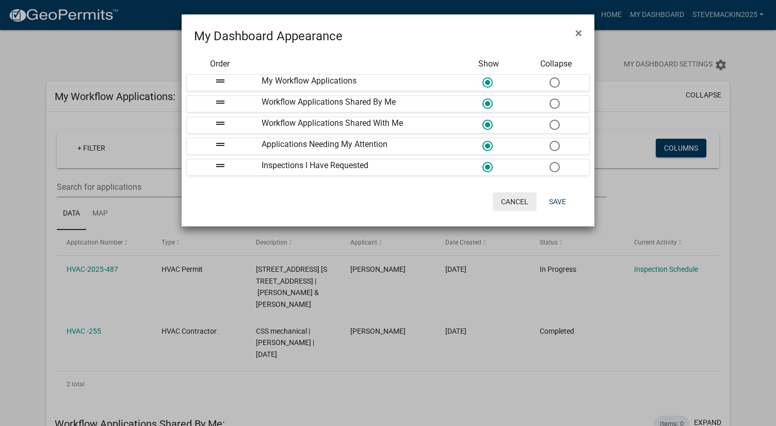 This screenshot has width=776, height=426. I want to click on div: Workflow Applications Shared With Me, so click(355, 125).